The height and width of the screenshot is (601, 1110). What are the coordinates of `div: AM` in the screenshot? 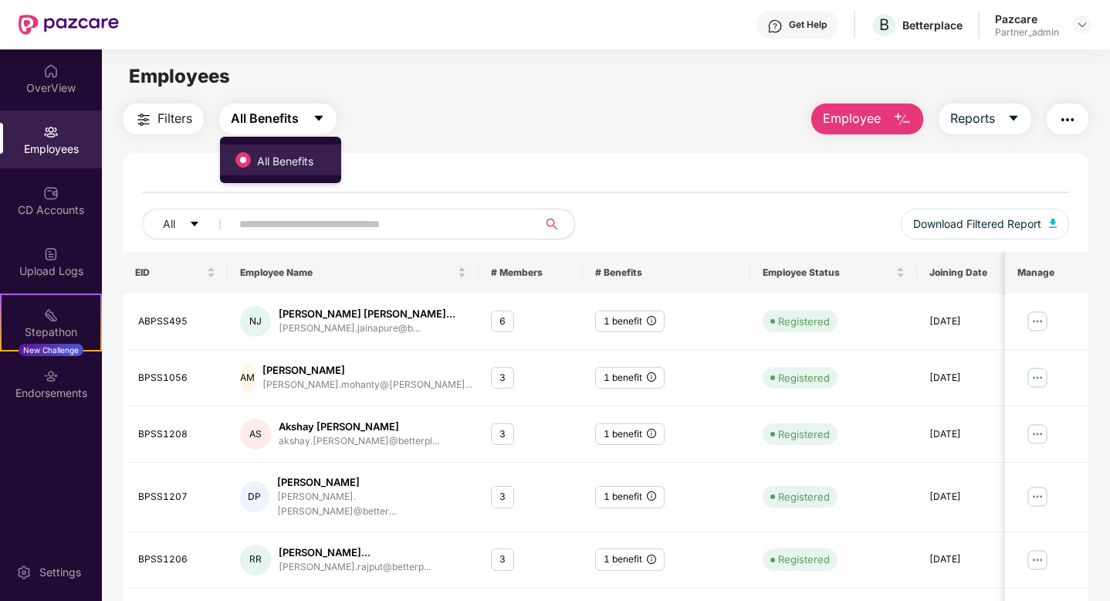 It's located at (247, 378).